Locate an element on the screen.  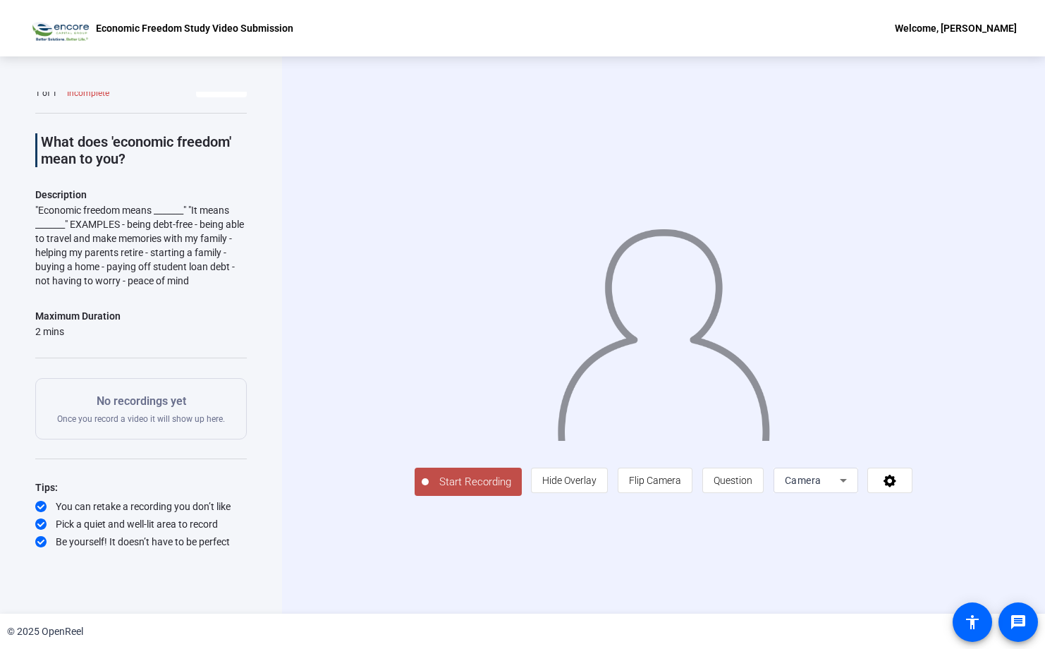
button: Flip Camera is located at coordinates (655, 480).